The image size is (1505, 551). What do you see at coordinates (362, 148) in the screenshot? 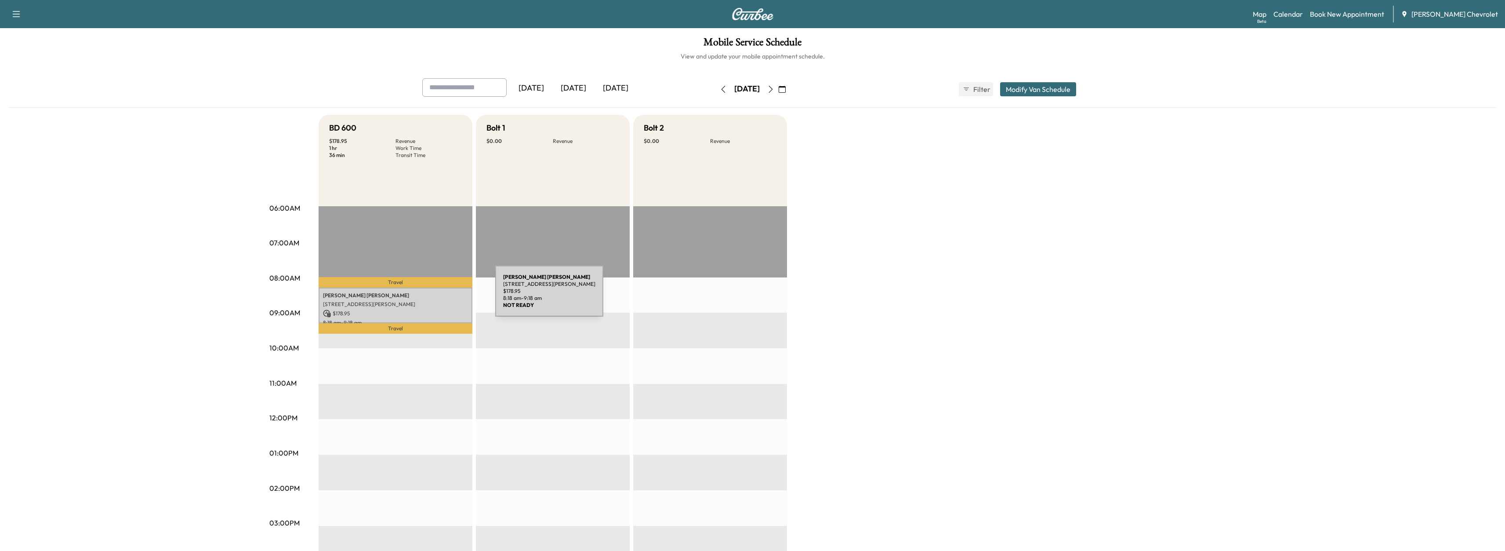
I see `p: 1 hr` at bounding box center [362, 148].